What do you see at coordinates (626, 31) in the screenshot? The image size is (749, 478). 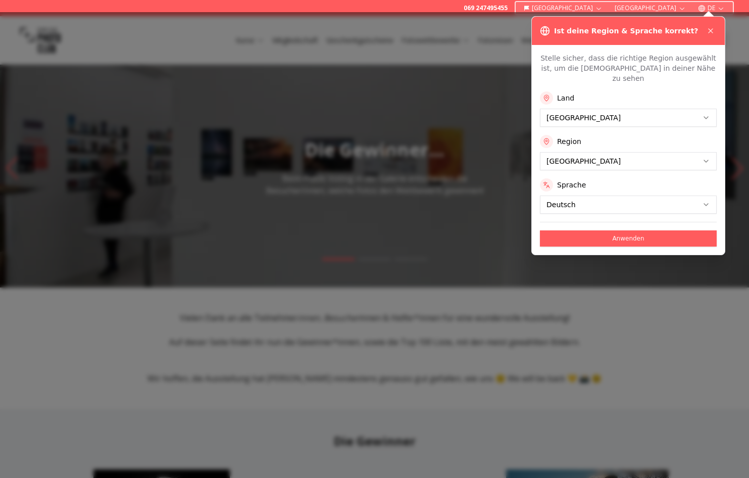 I see `h3: Ist deine Region & Sprache korrekt?` at bounding box center [626, 31].